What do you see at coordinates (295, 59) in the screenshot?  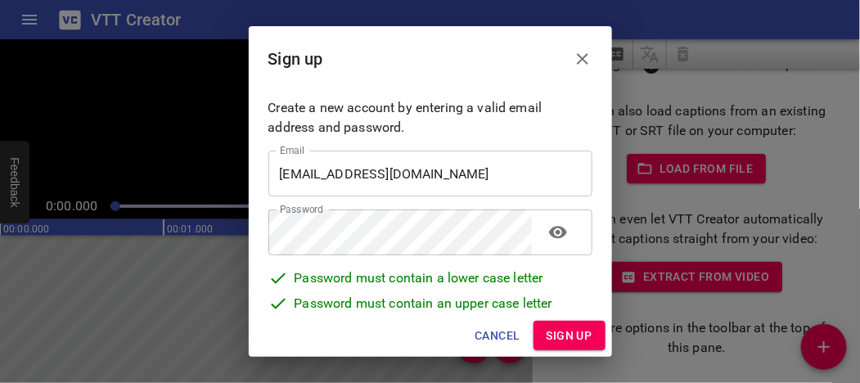 I see `h6: Sign up` at bounding box center [295, 59].